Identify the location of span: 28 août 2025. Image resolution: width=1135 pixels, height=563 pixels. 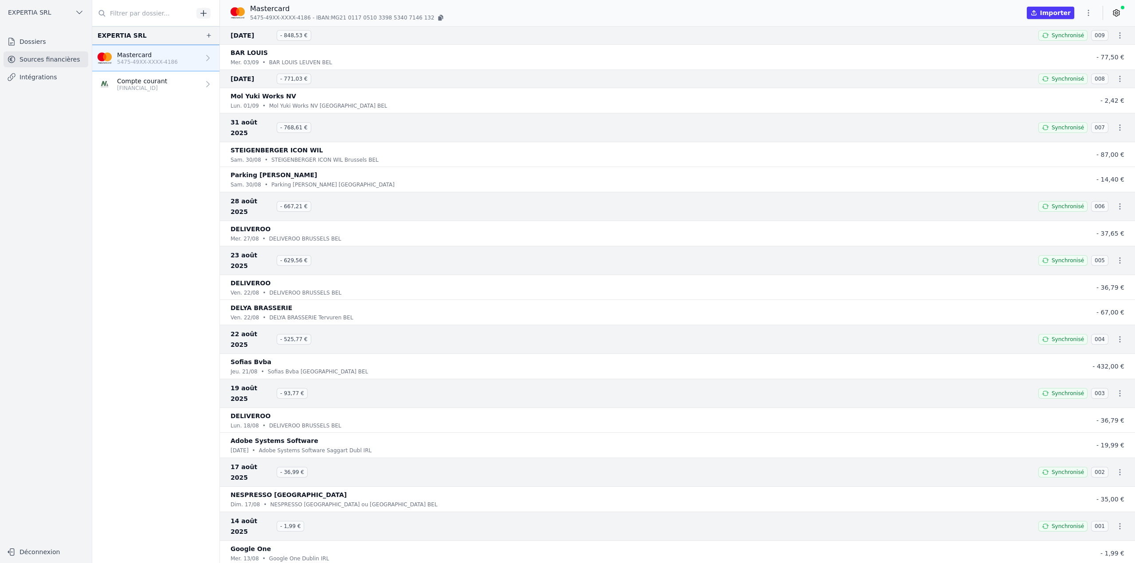
(252, 207).